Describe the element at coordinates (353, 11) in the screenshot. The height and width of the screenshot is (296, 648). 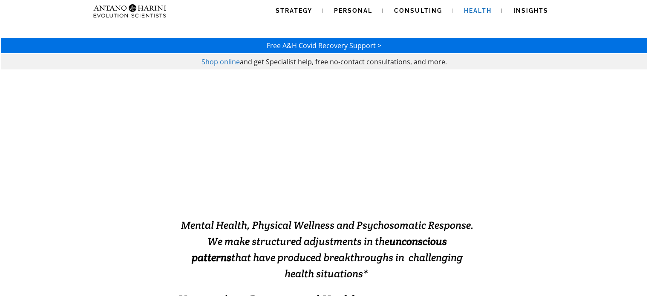
I see `span: Personal` at that location.